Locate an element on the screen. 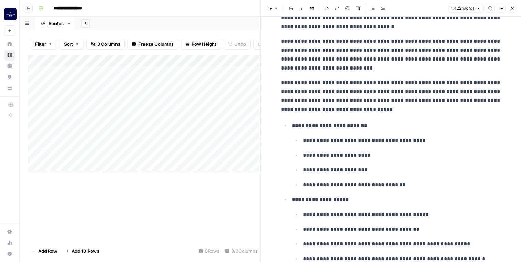 Image resolution: width=521 pixels, height=262 pixels. button: Help + Support is located at coordinates (10, 254).